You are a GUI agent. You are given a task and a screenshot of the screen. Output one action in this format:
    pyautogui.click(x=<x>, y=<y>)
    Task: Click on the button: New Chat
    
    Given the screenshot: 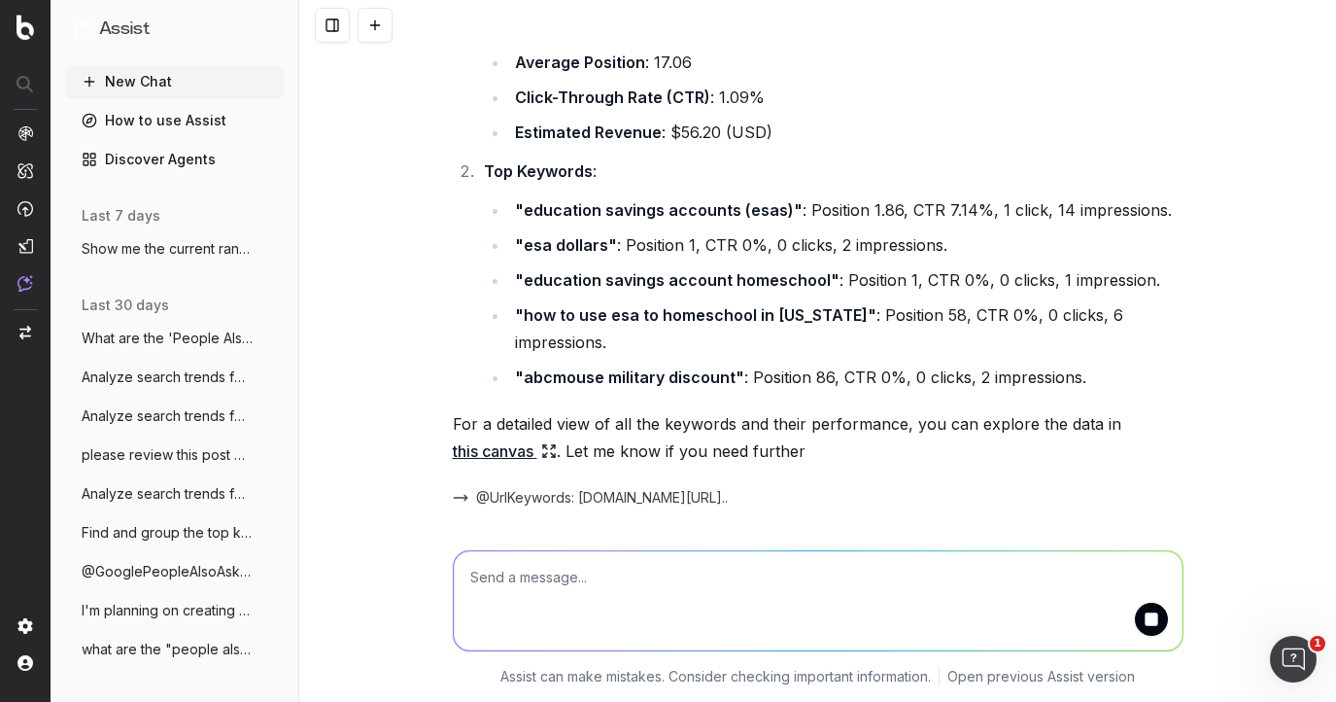 What is the action you would take?
    pyautogui.click(x=175, y=82)
    